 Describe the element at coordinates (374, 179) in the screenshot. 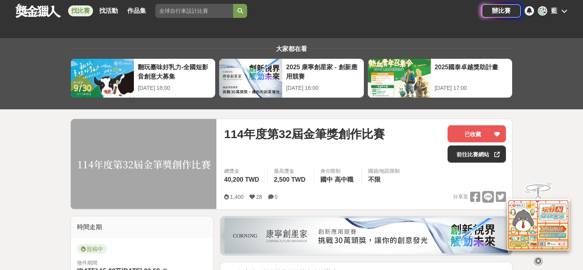

I see `span: 不限` at that location.